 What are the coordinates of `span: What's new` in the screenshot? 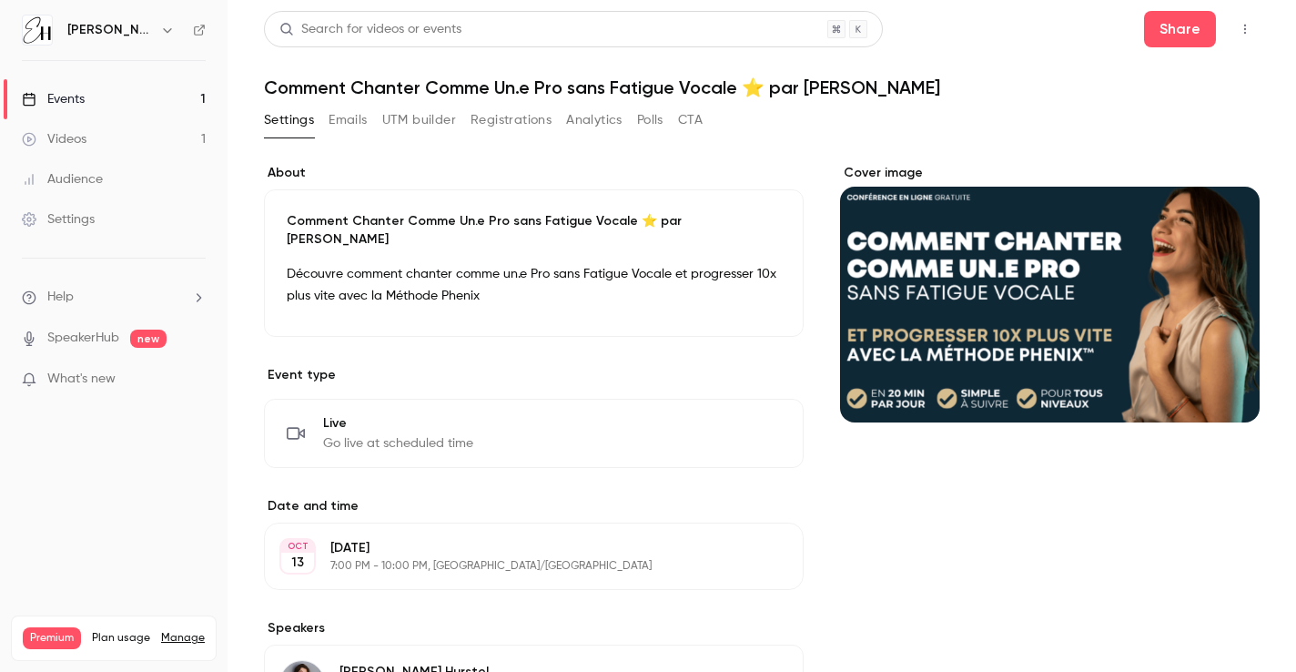 It's located at (81, 379).